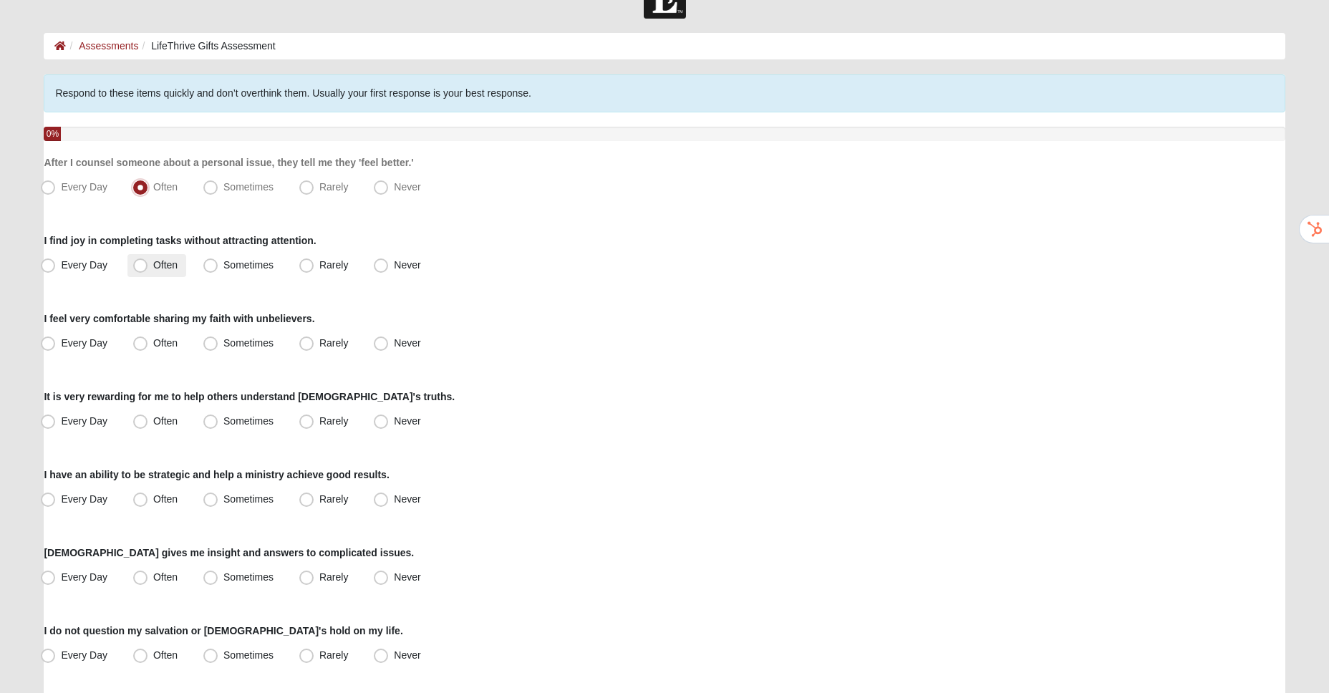  Describe the element at coordinates (206, 46) in the screenshot. I see `li: LifeThrive Gifts Assessment` at that location.